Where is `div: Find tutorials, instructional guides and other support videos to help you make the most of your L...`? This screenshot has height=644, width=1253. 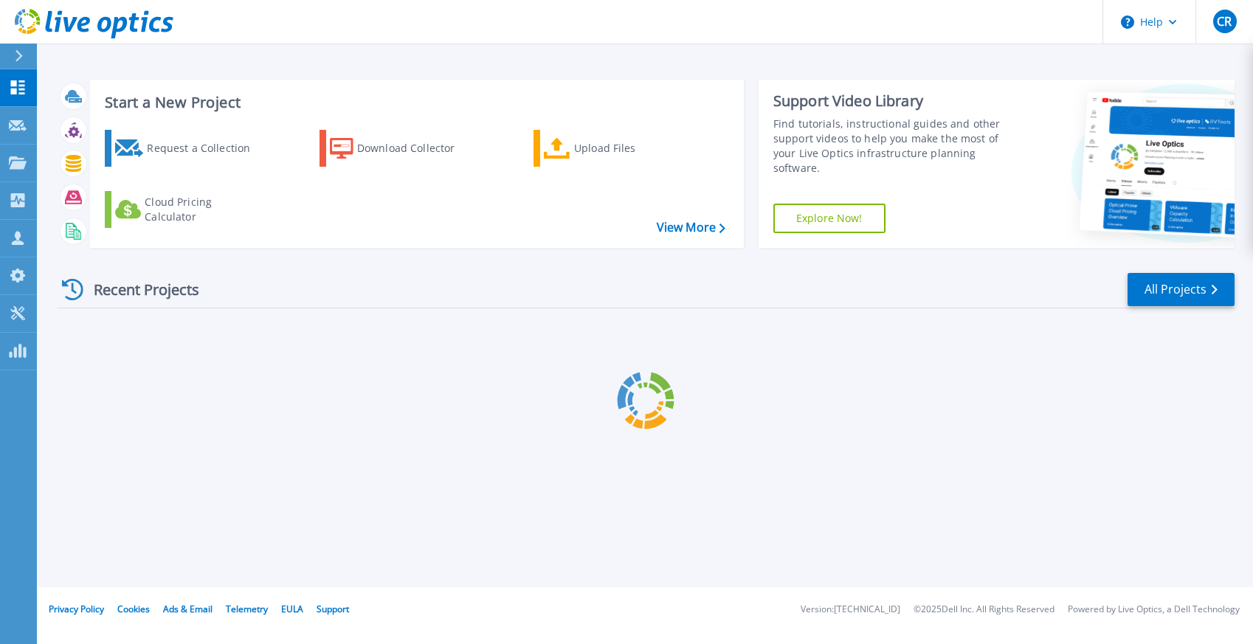
div: Find tutorials, instructional guides and other support videos to help you make the most of your L... is located at coordinates (894, 146).